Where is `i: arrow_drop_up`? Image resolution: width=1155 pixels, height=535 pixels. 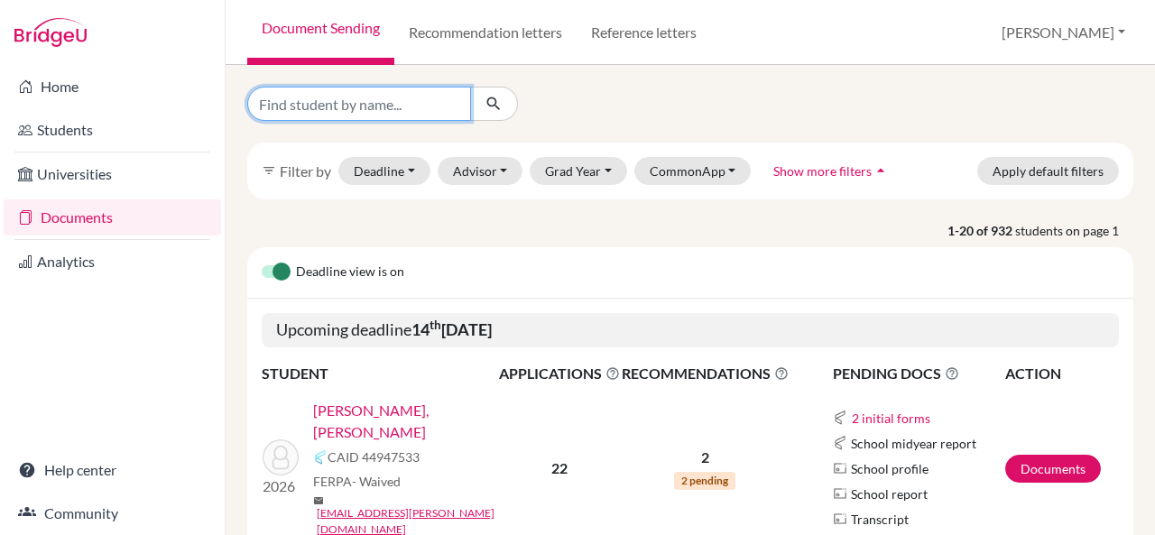 i: arrow_drop_up is located at coordinates (881, 171).